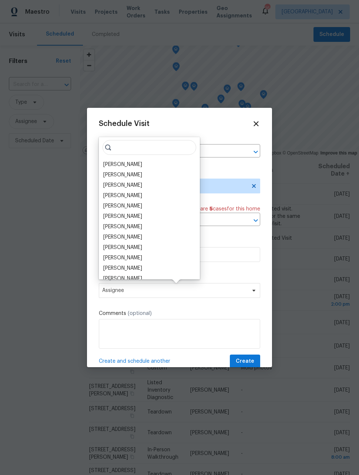 This screenshot has height=475, width=359. I want to click on span: Close, so click(256, 124).